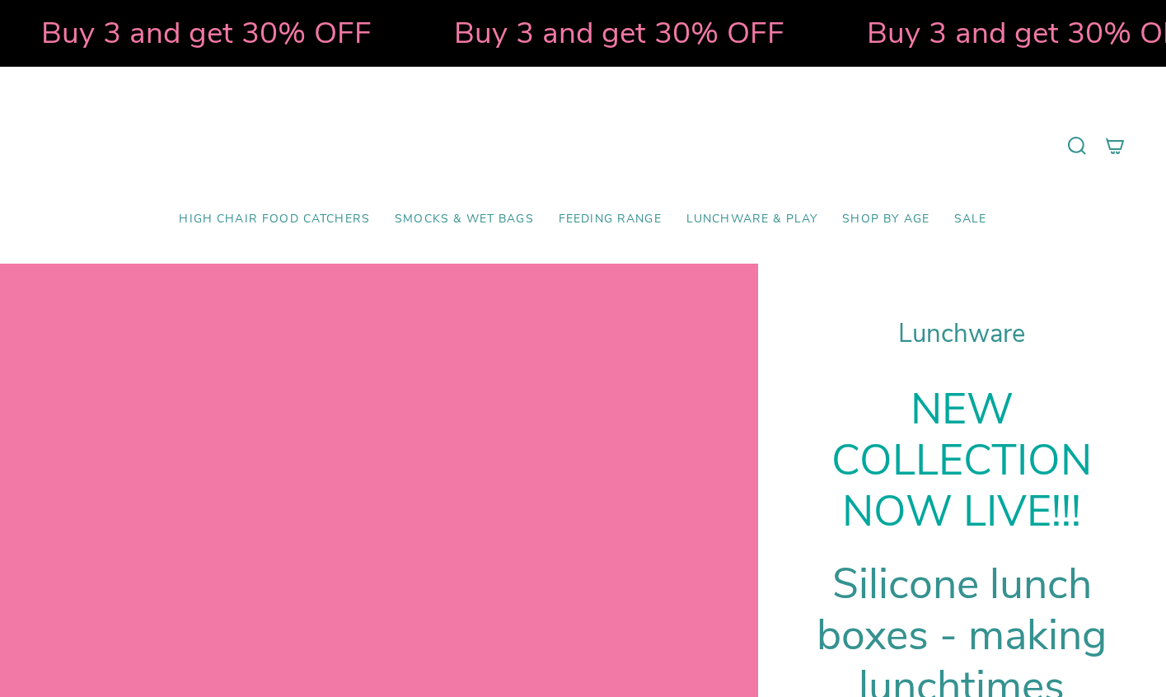 Image resolution: width=1166 pixels, height=697 pixels. Describe the element at coordinates (752, 219) in the screenshot. I see `span: Lunchware & Play` at that location.